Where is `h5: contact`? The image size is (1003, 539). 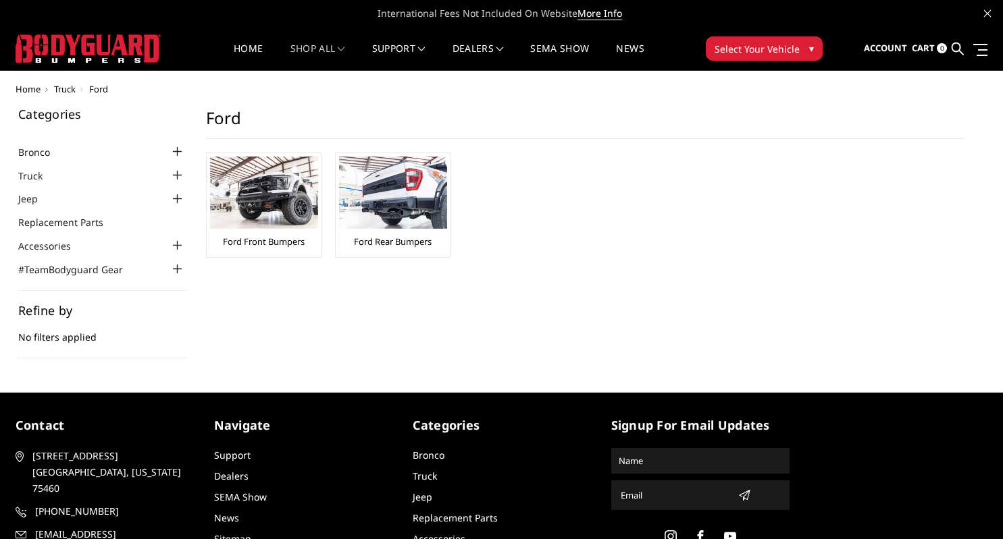 h5: contact is located at coordinates (105, 425).